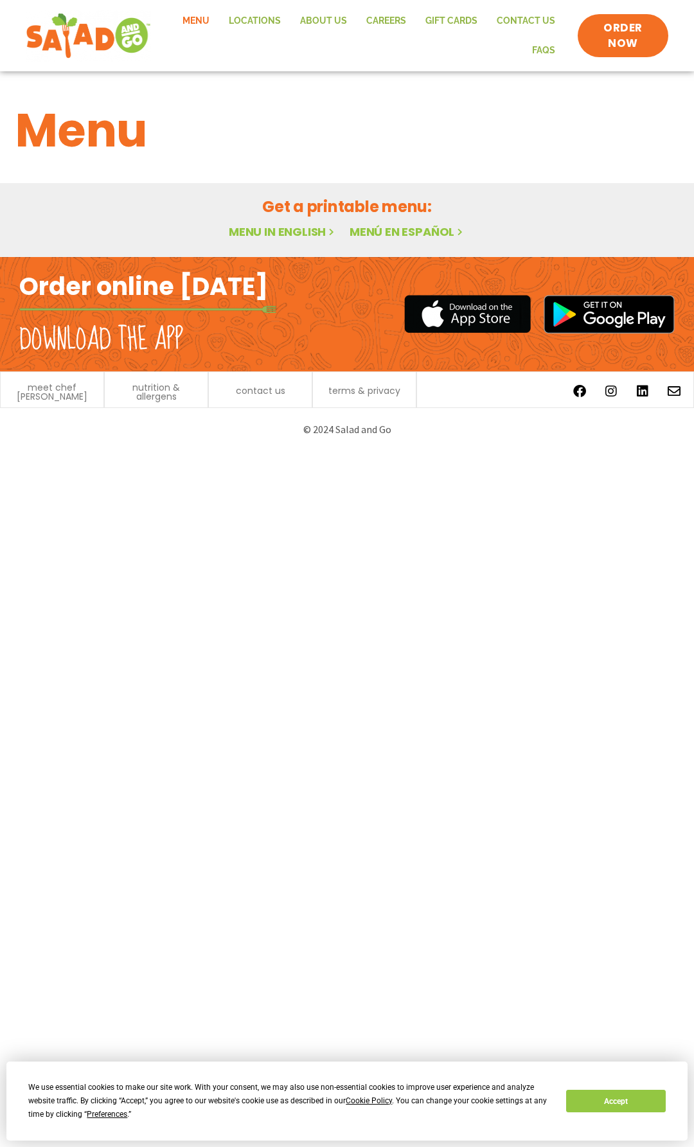 The image size is (694, 1147). Describe the element at coordinates (369, 1101) in the screenshot. I see `span: Cookie Policy` at that location.